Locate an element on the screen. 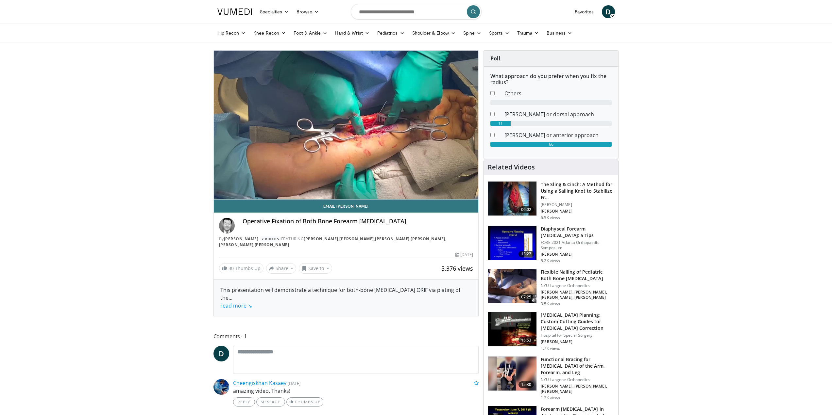 The image size is (832, 415). p: 1.2K views is located at coordinates (550, 398).